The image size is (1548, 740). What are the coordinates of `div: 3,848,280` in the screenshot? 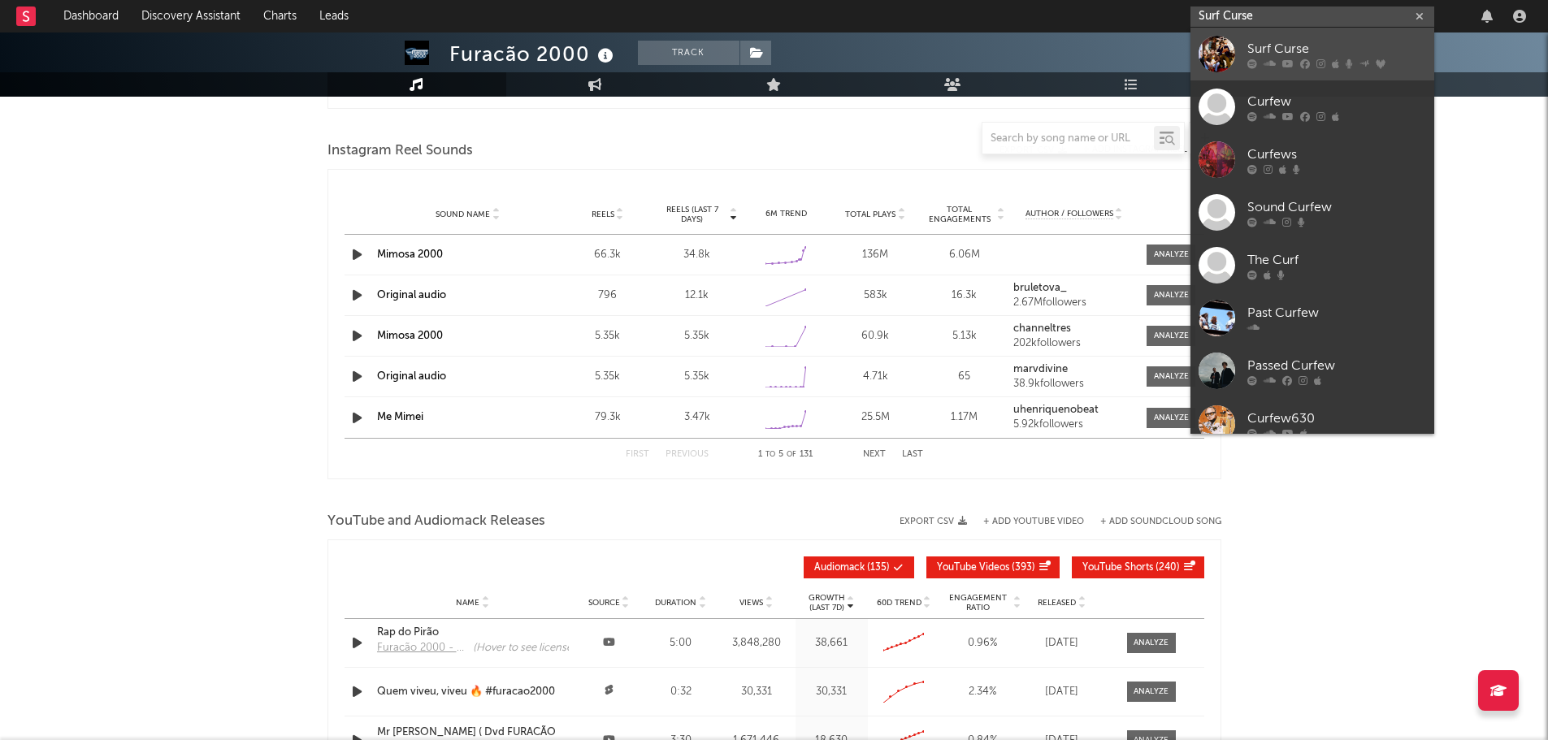 It's located at (756, 643).